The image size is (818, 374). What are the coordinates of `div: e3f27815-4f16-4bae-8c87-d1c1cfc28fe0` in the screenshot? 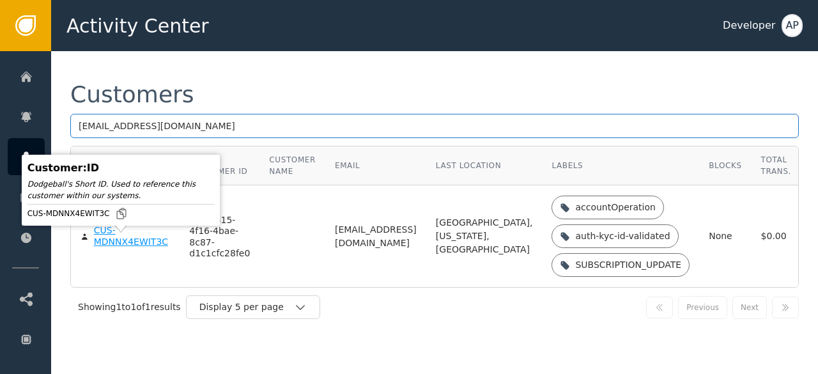 It's located at (219, 237).